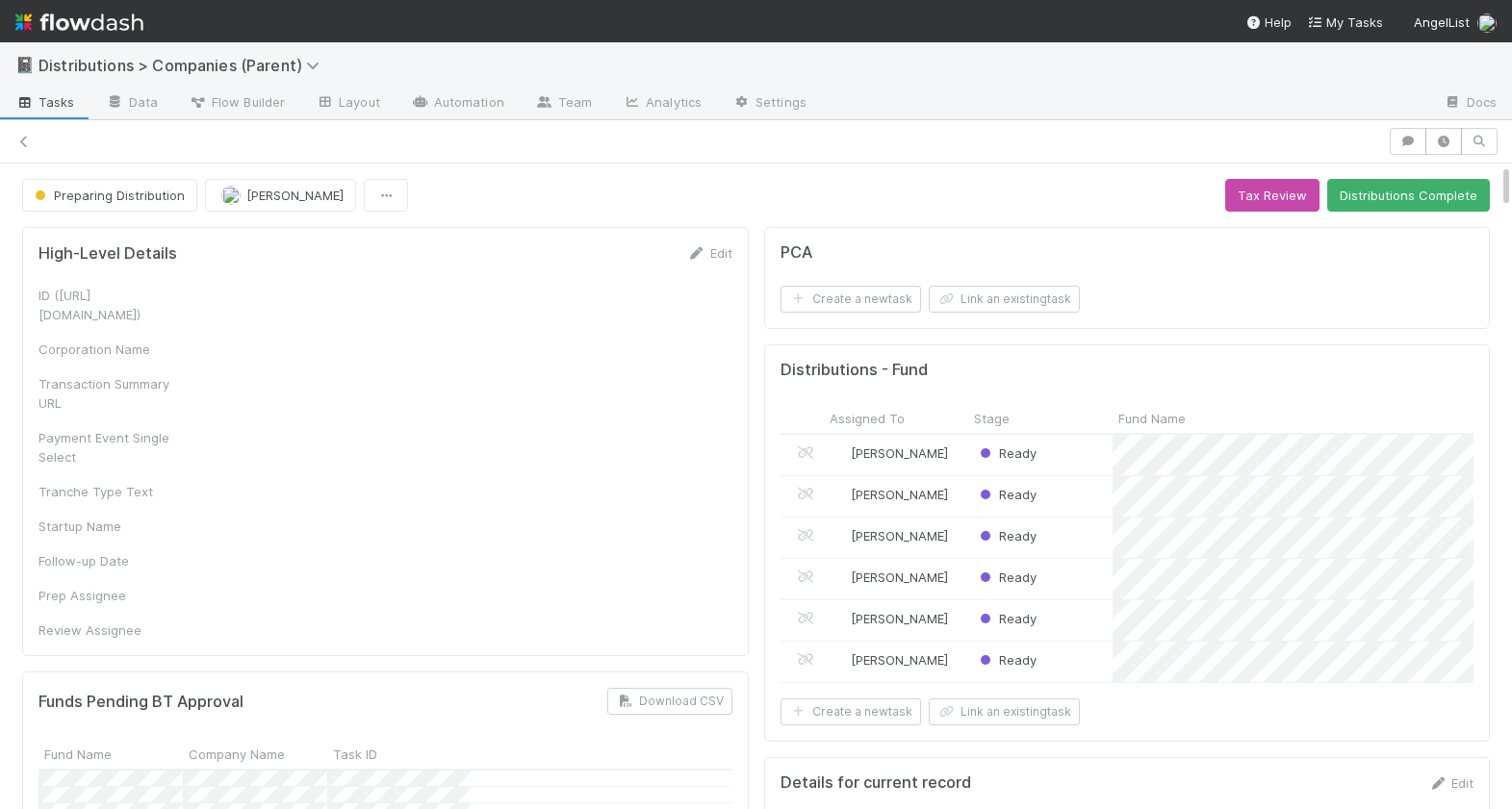  I want to click on img: avatar_87e1a465-5456-4979-8ac4-f0cdb5bbfe2d.png, so click(1486, 23).